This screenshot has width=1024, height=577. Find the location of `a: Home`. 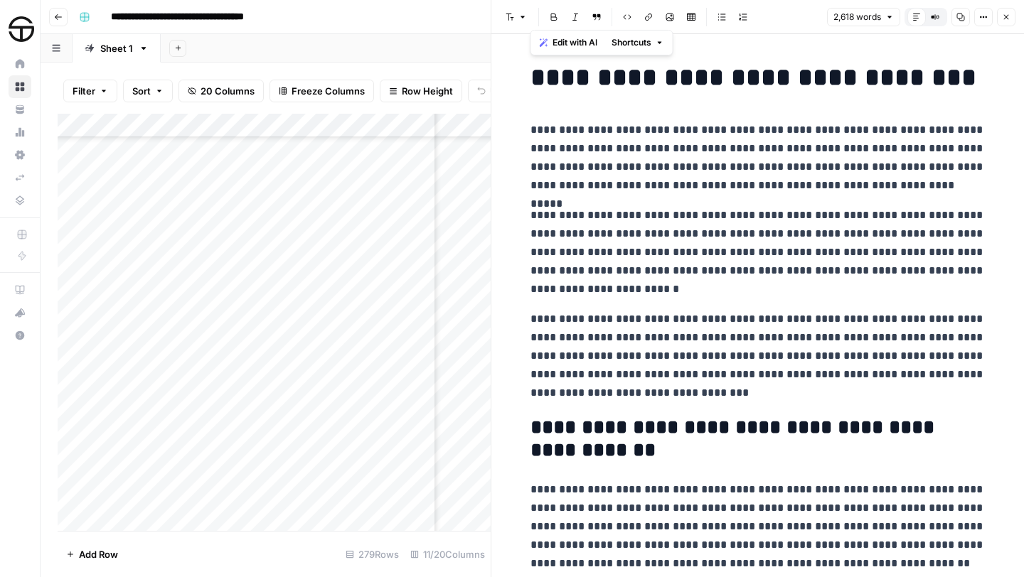

a: Home is located at coordinates (20, 64).